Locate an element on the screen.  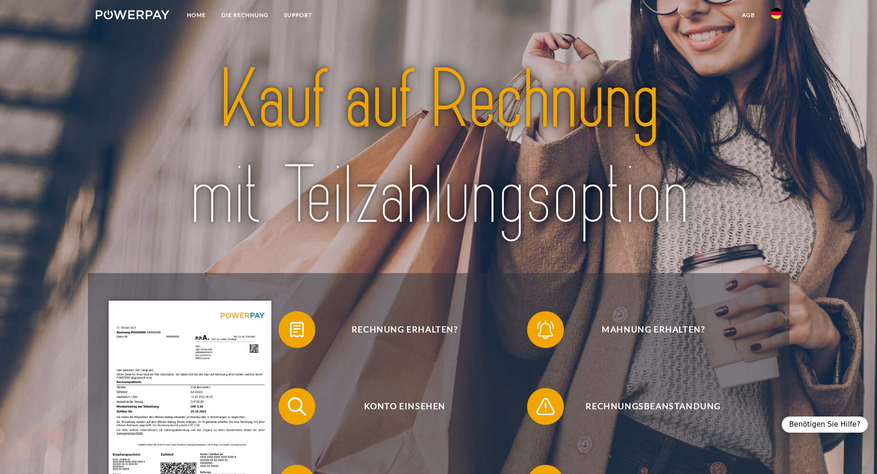
span: Mahnung erhalten? is located at coordinates (653, 330).